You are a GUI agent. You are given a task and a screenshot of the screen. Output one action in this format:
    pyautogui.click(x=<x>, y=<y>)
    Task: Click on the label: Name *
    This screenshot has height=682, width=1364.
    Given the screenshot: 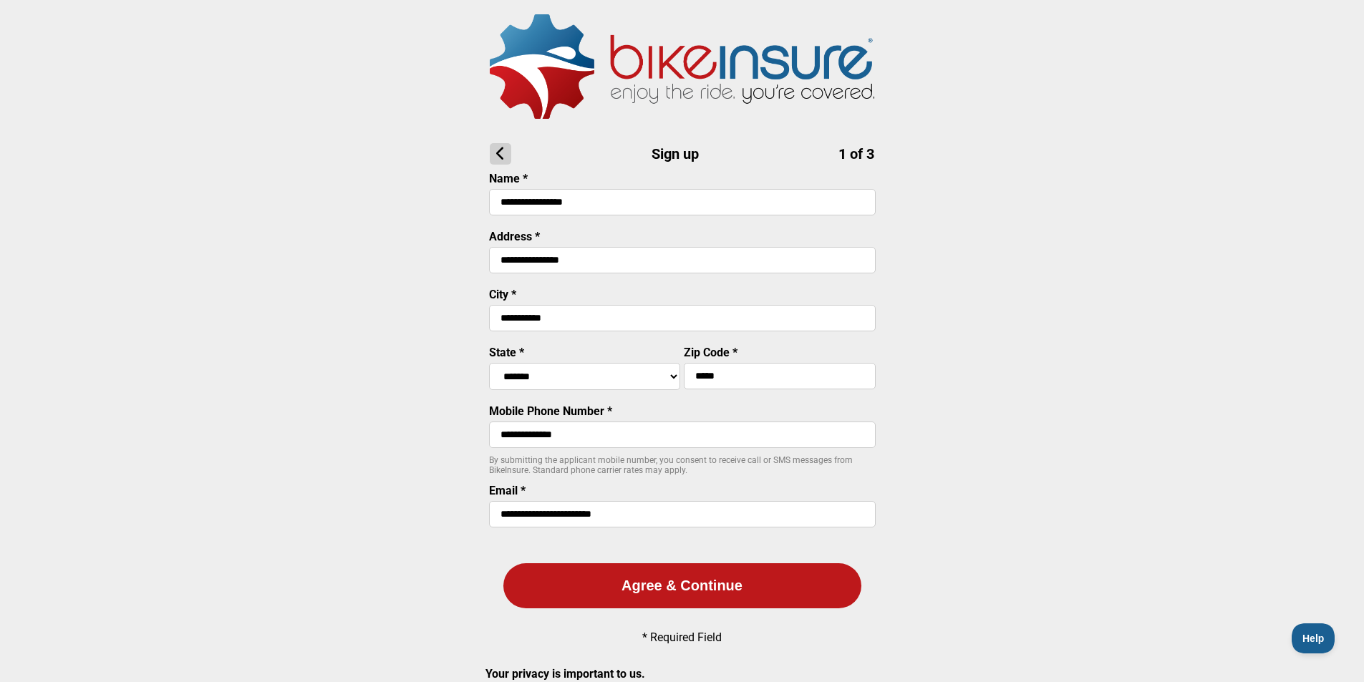 What is the action you would take?
    pyautogui.click(x=508, y=178)
    